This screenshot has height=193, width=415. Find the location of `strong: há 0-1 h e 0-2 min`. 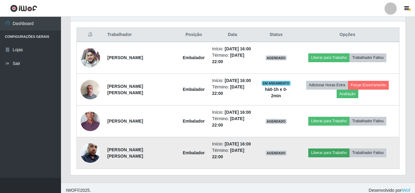

strong: há 0-1 h e 0-2 min is located at coordinates (276, 92).